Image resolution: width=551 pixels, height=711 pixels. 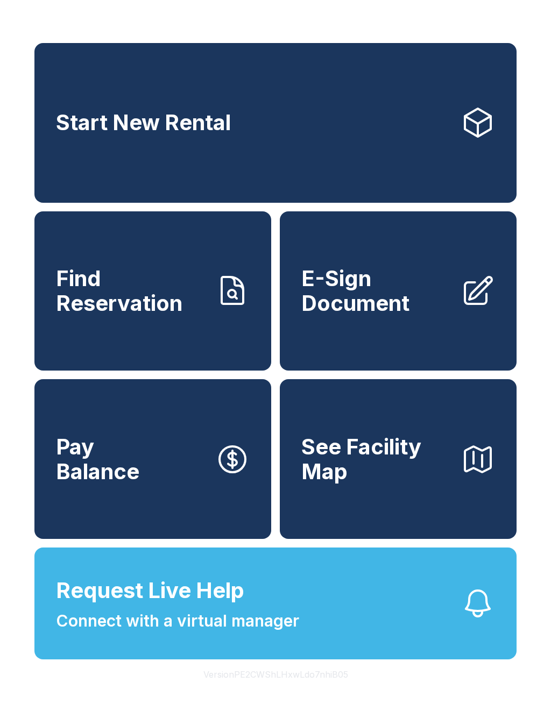 What do you see at coordinates (178, 621) in the screenshot?
I see `span: Connect with a virtual manager` at bounding box center [178, 621].